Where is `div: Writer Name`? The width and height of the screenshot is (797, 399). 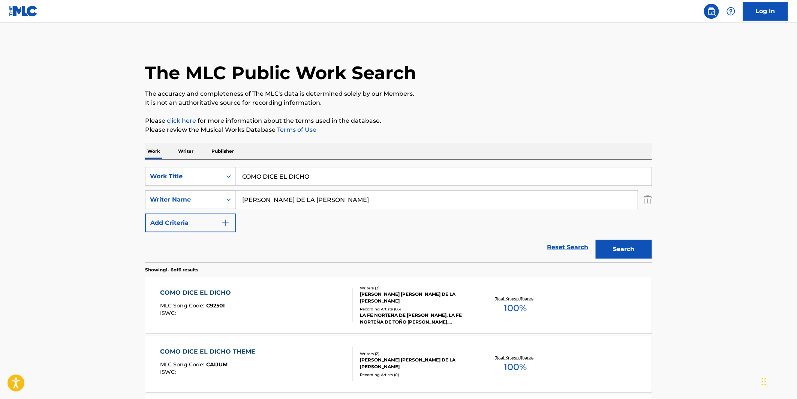
div: Writer Name is located at coordinates (184, 200).